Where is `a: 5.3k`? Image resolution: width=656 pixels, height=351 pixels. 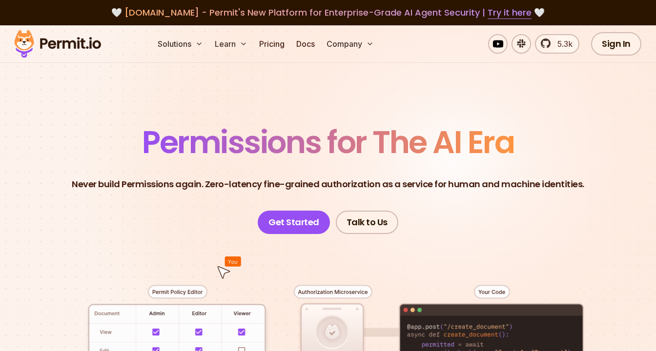 a: 5.3k is located at coordinates (557, 44).